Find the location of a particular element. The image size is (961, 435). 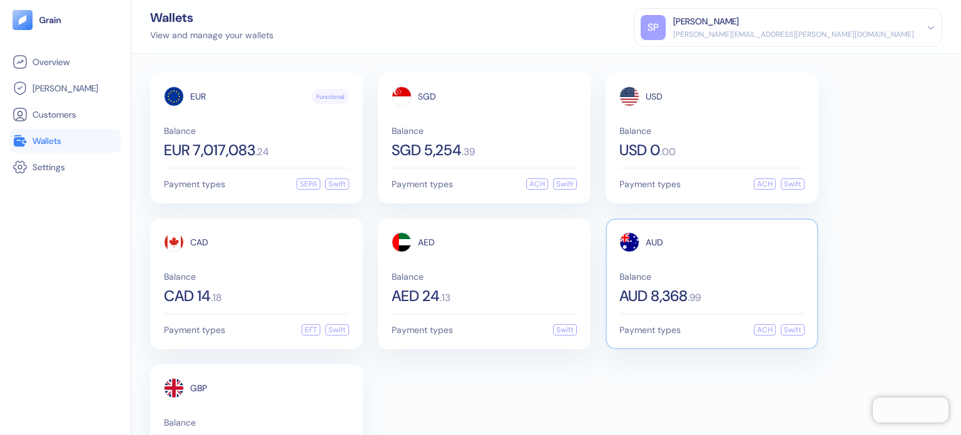

span: USD 0 is located at coordinates (640, 150).